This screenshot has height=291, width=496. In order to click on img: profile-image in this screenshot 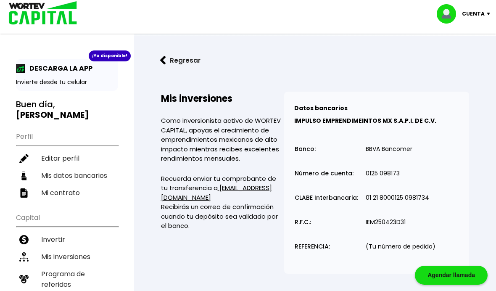, I will do `click(449, 14)`.